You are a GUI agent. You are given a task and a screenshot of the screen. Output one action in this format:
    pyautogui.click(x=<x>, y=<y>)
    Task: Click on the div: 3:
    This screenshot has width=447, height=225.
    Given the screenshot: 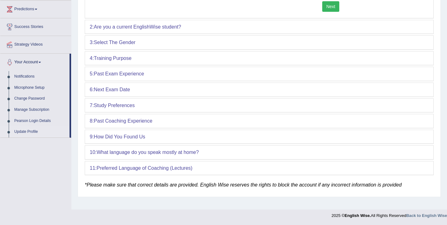 What is the action you would take?
    pyautogui.click(x=259, y=43)
    